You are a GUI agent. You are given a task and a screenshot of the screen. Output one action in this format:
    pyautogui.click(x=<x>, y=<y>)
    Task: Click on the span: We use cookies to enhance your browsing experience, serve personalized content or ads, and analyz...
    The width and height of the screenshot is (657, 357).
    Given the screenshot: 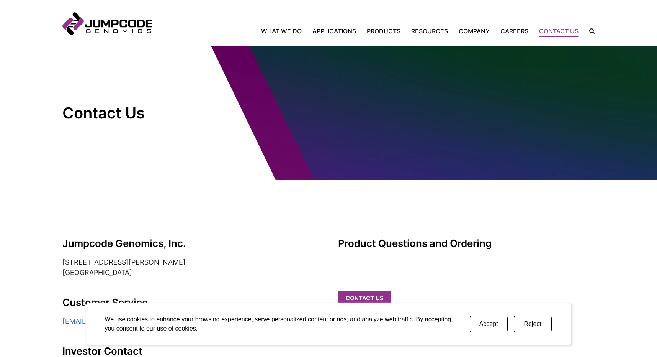 What is the action you would take?
    pyautogui.click(x=278, y=323)
    